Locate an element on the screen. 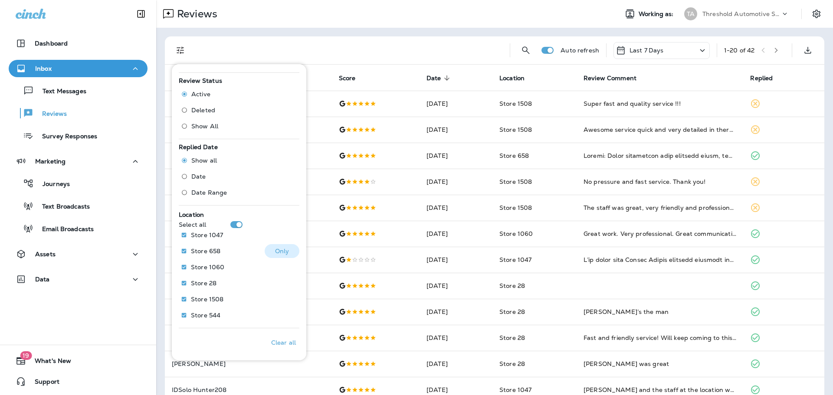  span: Review Status is located at coordinates (200, 81).